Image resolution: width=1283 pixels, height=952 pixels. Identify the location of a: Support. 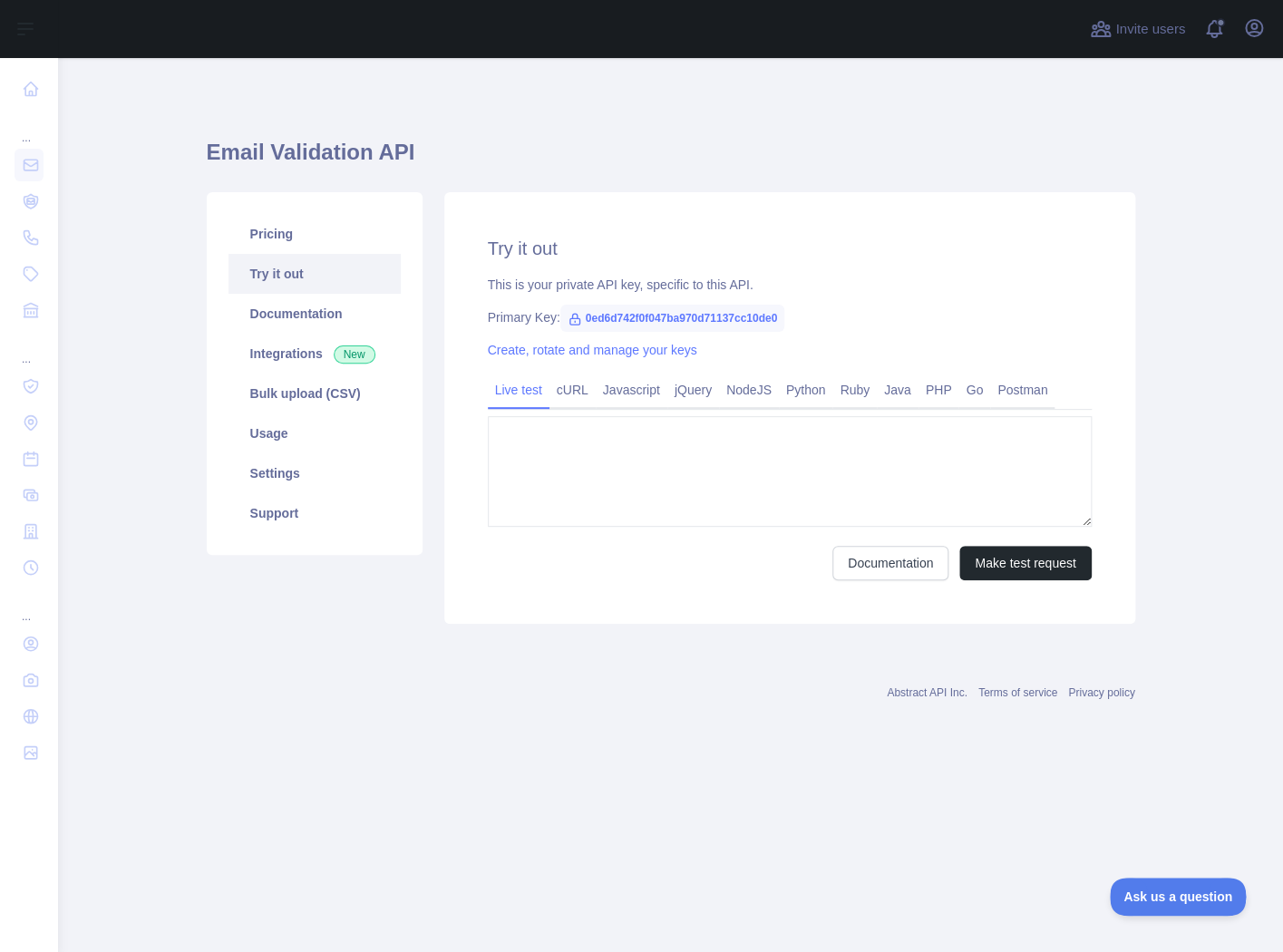
(315, 513).